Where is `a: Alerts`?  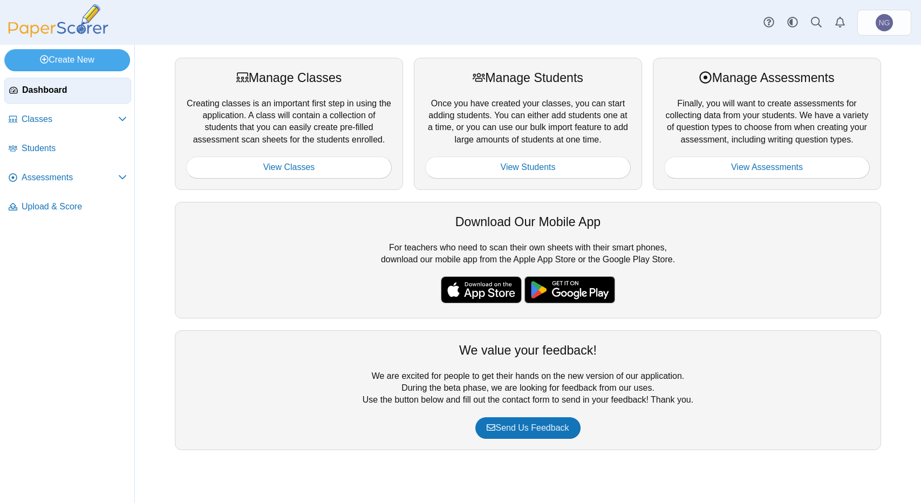
a: Alerts is located at coordinates (840, 23).